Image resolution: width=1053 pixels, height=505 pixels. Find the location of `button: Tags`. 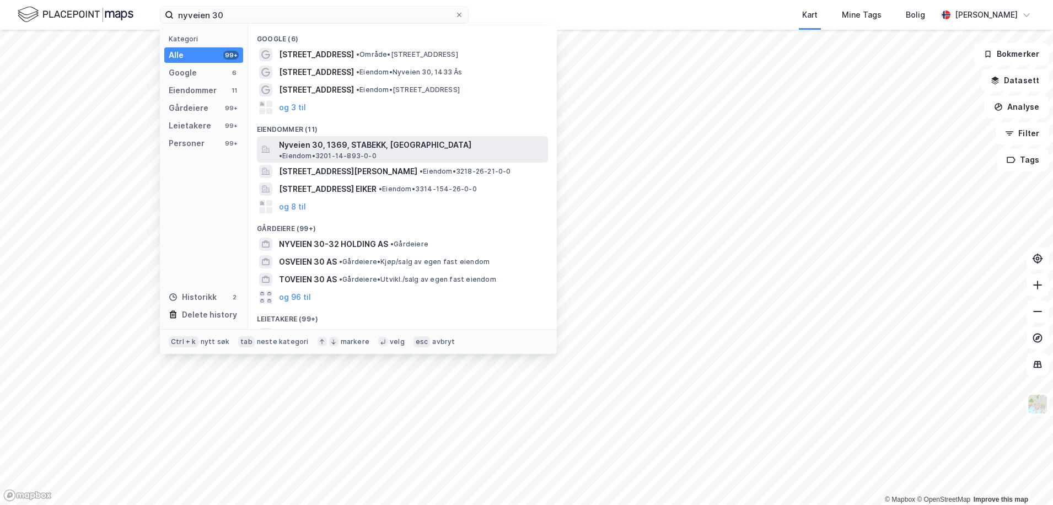

button: Tags is located at coordinates (1022, 160).